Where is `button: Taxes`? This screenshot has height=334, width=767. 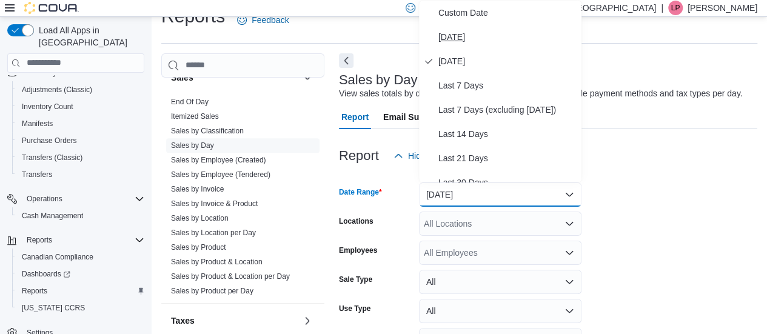
button: Taxes is located at coordinates (234, 321).